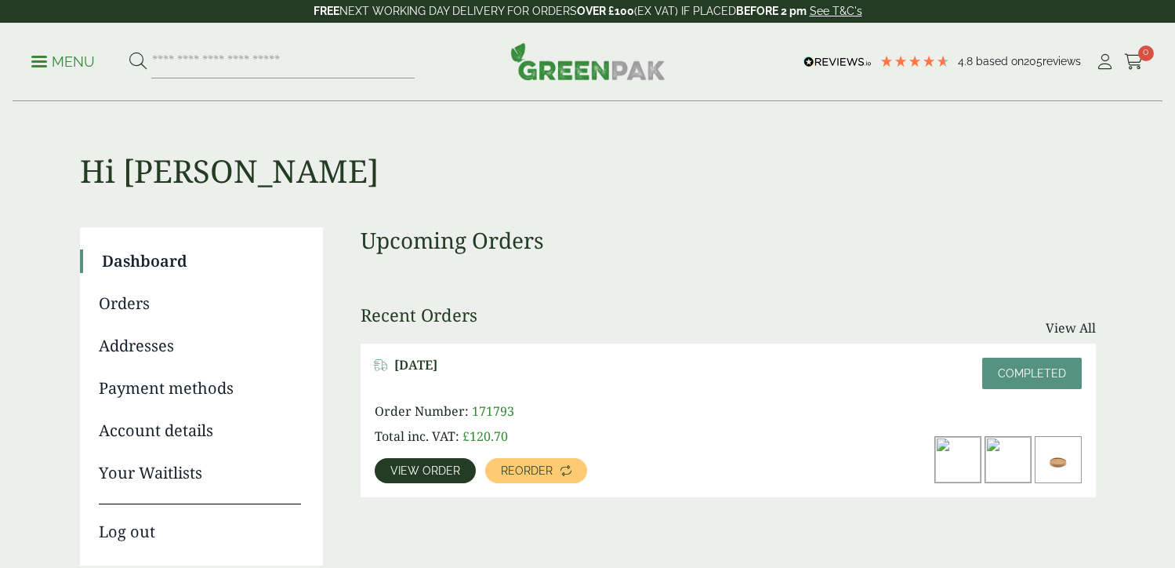 This screenshot has width=1175, height=568. Describe the element at coordinates (202, 261) in the screenshot. I see `a: Dashboard` at that location.